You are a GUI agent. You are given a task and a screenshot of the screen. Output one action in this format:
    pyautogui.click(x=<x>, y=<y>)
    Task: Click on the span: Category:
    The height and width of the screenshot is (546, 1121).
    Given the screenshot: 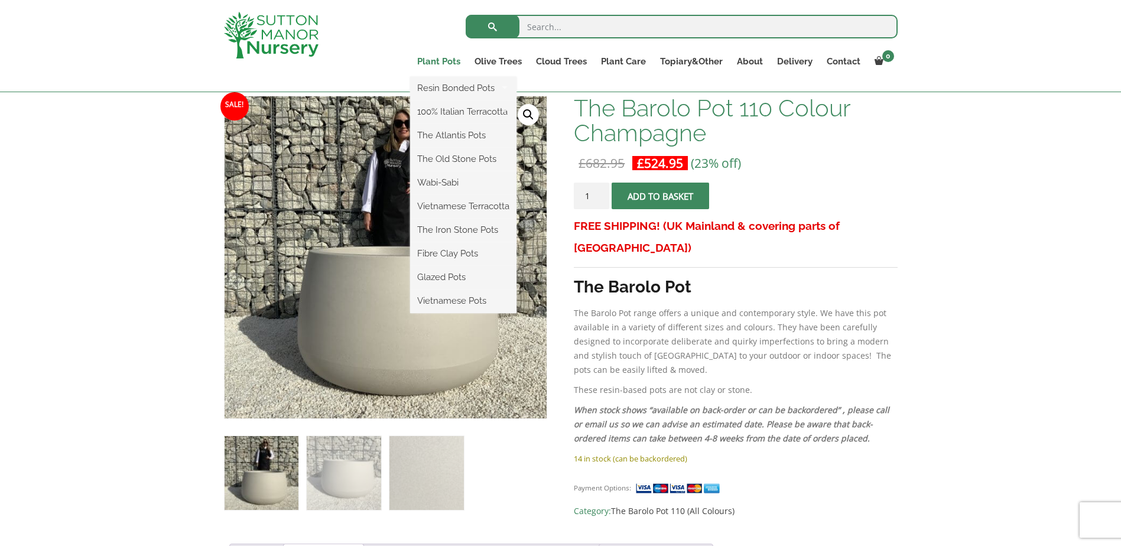 What is the action you would take?
    pyautogui.click(x=735, y=511)
    